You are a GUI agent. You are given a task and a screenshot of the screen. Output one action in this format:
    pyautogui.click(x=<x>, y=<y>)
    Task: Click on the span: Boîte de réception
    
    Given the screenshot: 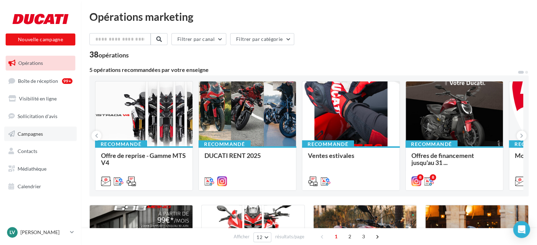 What is the action you would take?
    pyautogui.click(x=38, y=80)
    